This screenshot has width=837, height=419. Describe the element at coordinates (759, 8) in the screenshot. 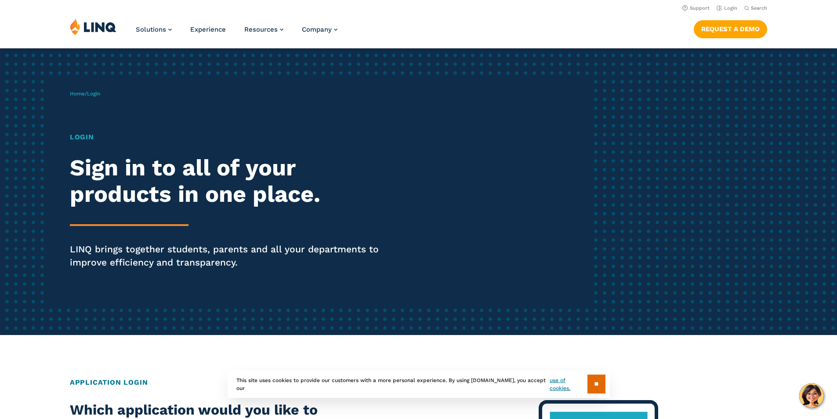

I see `span: Search` at that location.